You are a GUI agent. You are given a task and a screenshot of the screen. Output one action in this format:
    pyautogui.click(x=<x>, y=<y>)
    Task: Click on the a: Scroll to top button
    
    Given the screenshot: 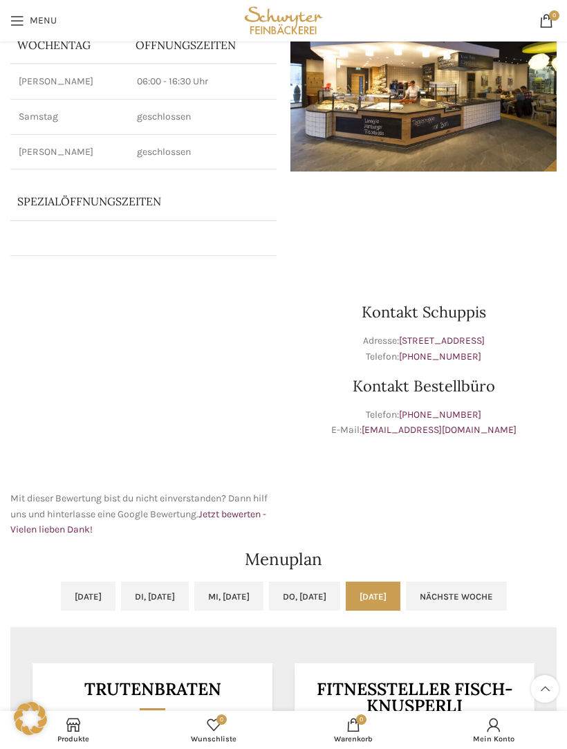 What is the action you would take?
    pyautogui.click(x=545, y=689)
    